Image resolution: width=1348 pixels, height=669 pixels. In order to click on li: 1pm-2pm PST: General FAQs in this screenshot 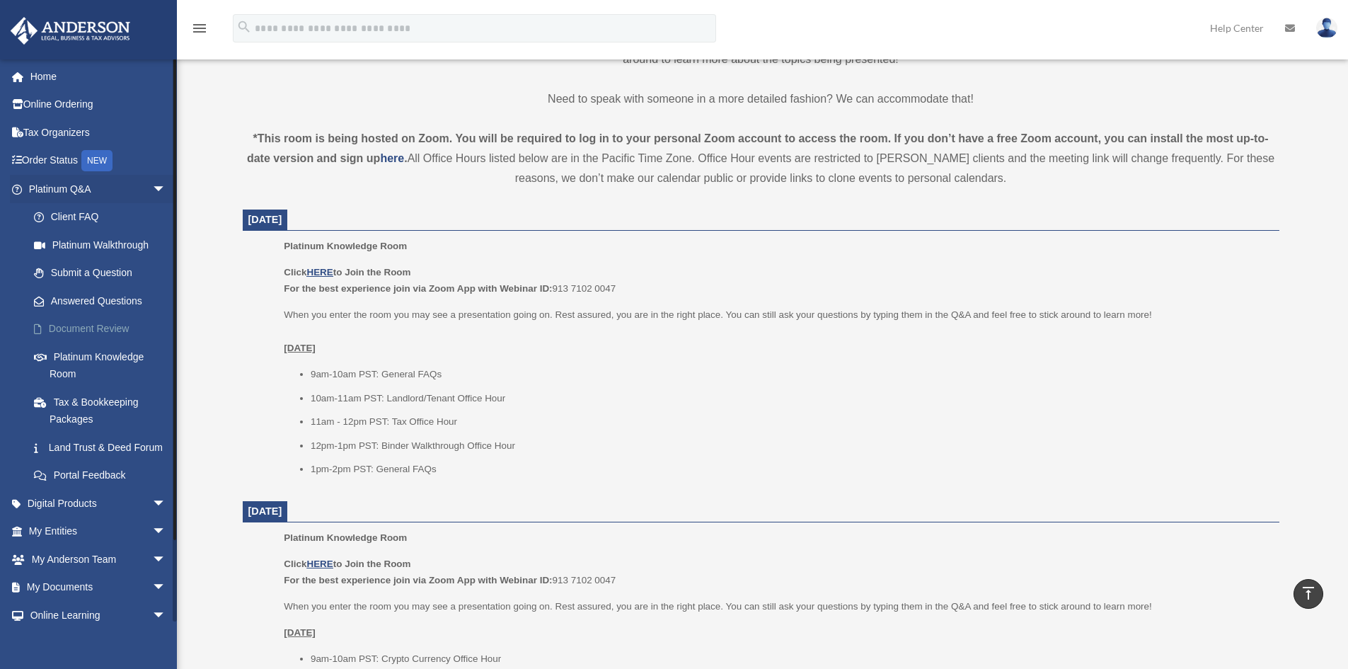, I will do `click(790, 469)`.